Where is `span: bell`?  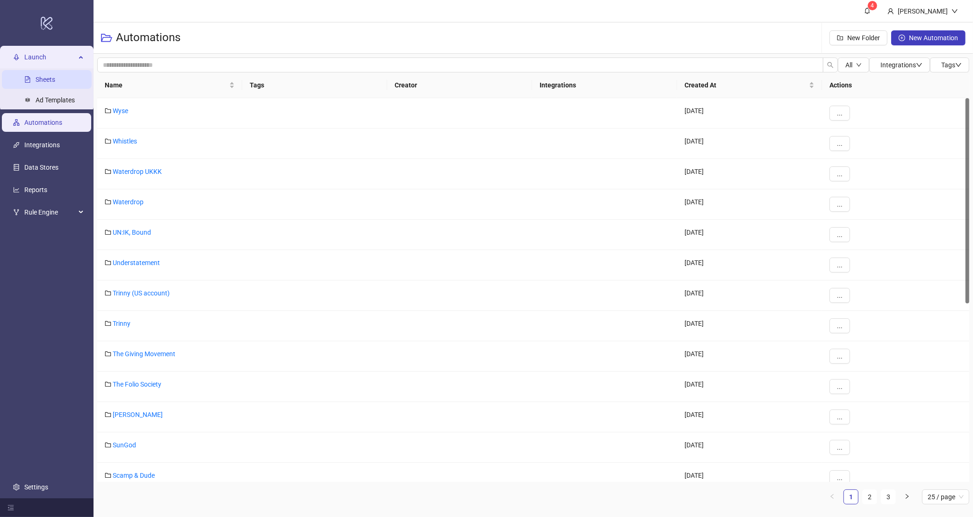
span: bell is located at coordinates (867, 11).